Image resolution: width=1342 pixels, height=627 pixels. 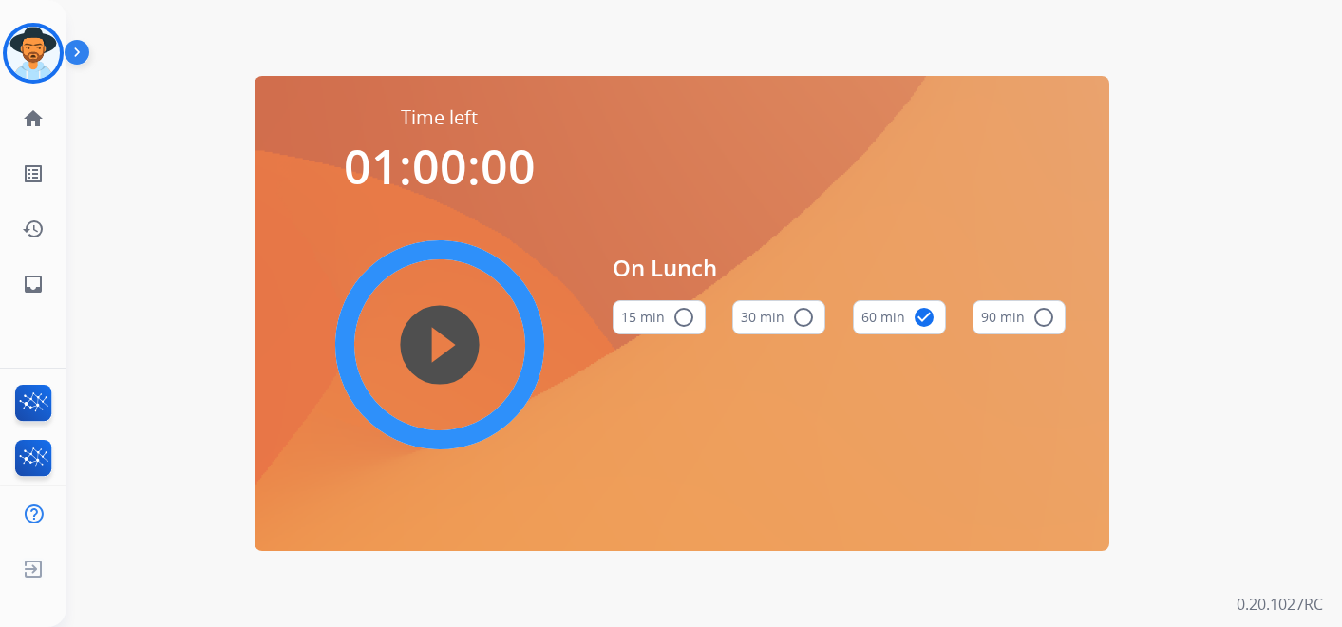 What do you see at coordinates (440, 166) in the screenshot?
I see `span: 01:00:00` at bounding box center [440, 166].